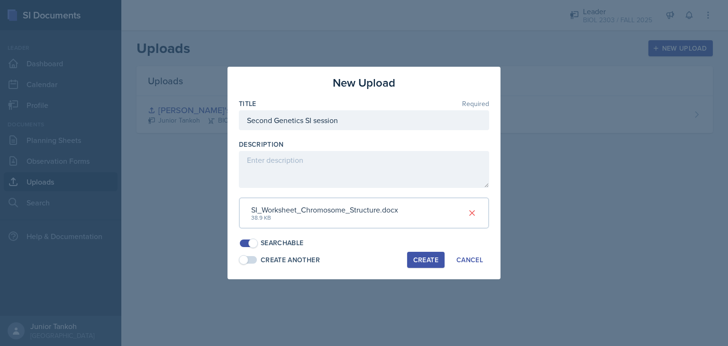  Describe the element at coordinates (364, 120) in the screenshot. I see `input: Enter title` at that location.